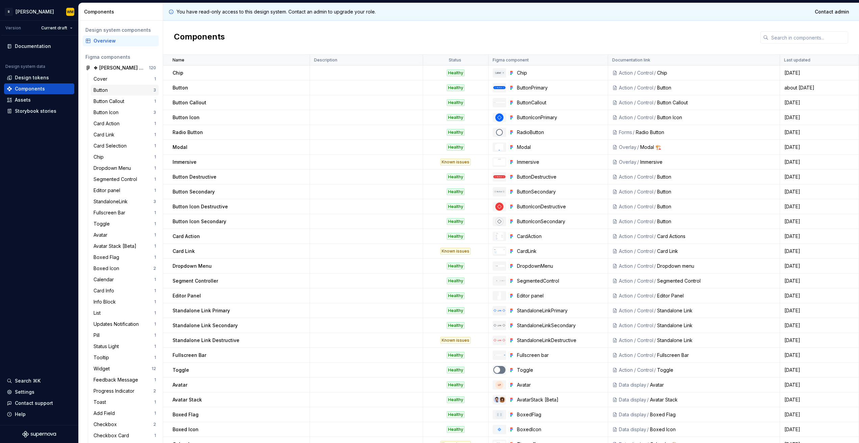 The image size is (859, 443). Describe the element at coordinates (499, 355) in the screenshot. I see `img: Fullscreen bar` at that location.